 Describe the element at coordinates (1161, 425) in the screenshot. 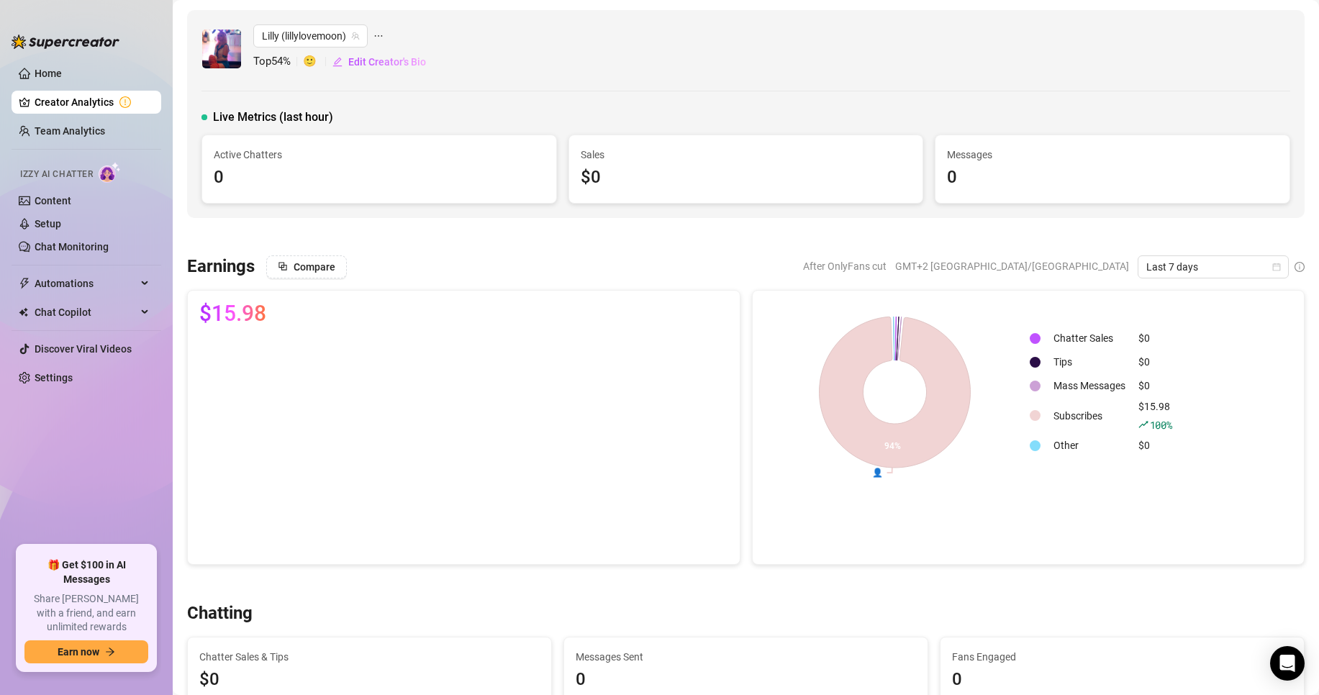

I see `span: 100 %` at that location.